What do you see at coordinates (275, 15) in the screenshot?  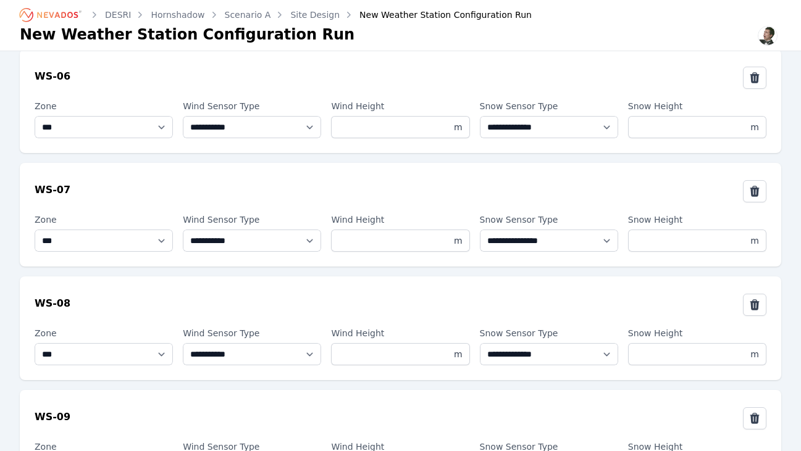 I see `nav: Breadcrumb` at bounding box center [275, 15].